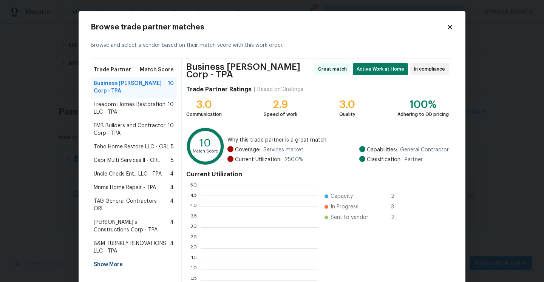 The height and width of the screenshot is (282, 544). Describe the element at coordinates (194, 249) in the screenshot. I see `text: 2.0` at that location.